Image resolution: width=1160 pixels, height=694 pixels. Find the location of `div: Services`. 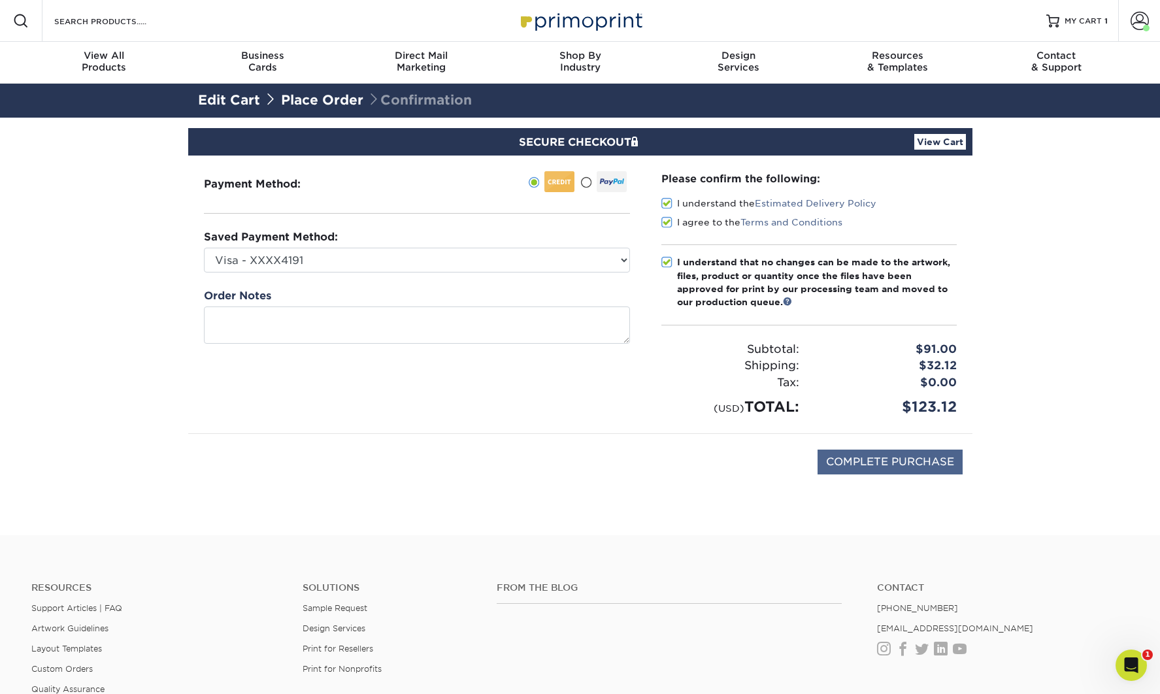

div: Services is located at coordinates (739, 61).